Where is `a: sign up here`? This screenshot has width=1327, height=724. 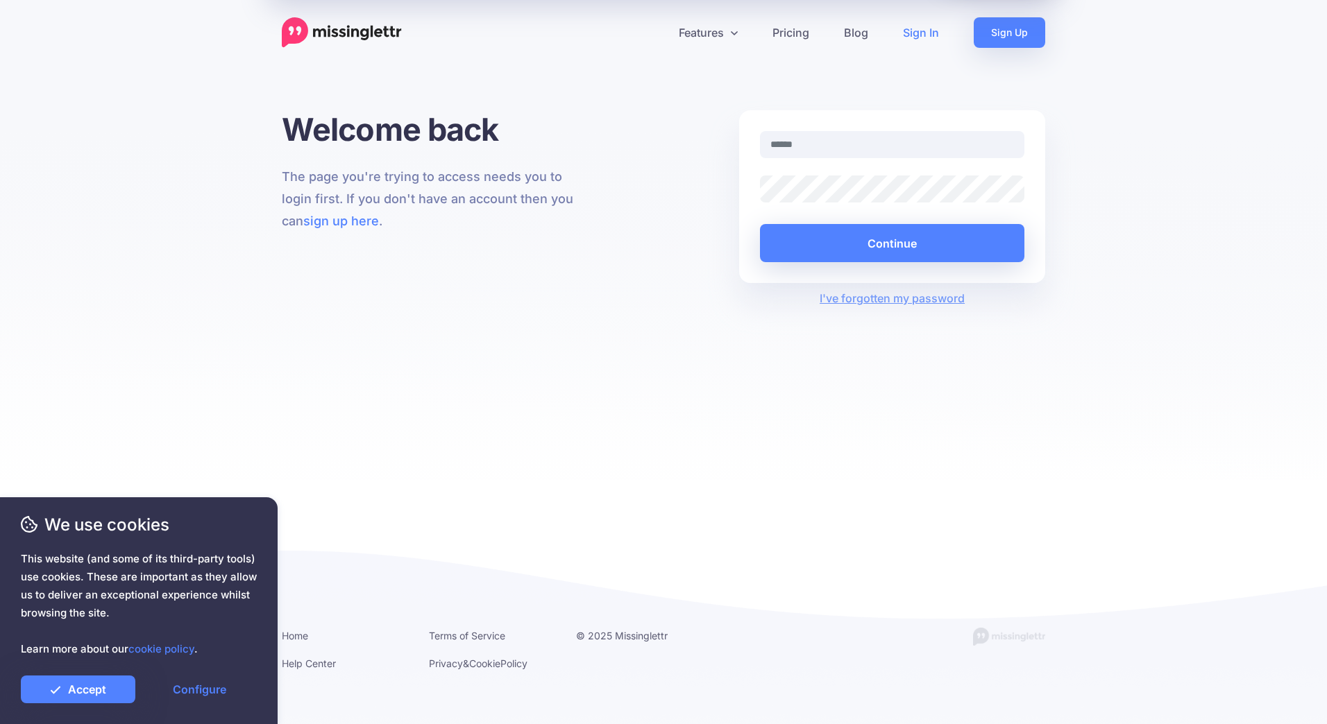
a: sign up here is located at coordinates (341, 221).